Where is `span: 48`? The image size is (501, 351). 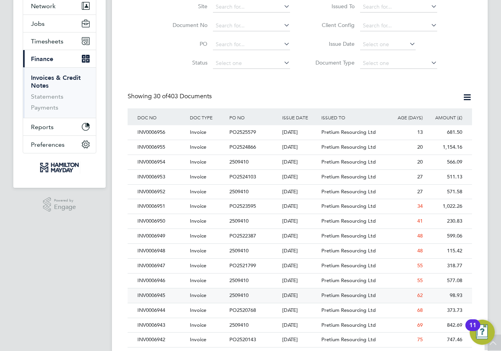 span: 48 is located at coordinates (420, 236).